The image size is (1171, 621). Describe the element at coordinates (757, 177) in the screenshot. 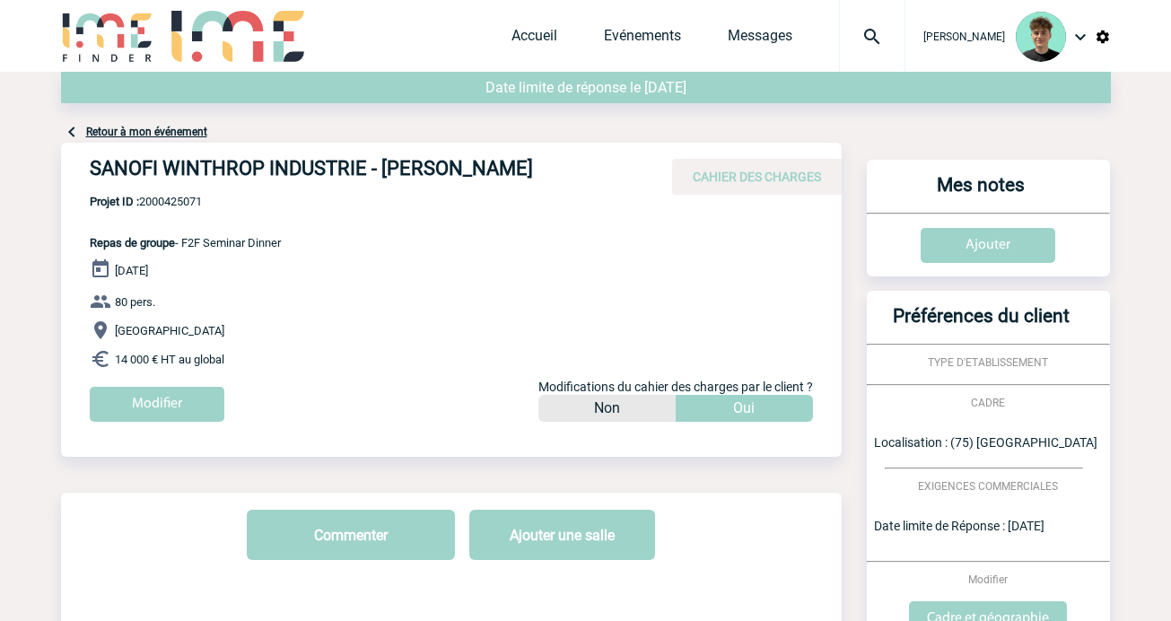

I see `span: CAHIER DES CHARGES` at that location.